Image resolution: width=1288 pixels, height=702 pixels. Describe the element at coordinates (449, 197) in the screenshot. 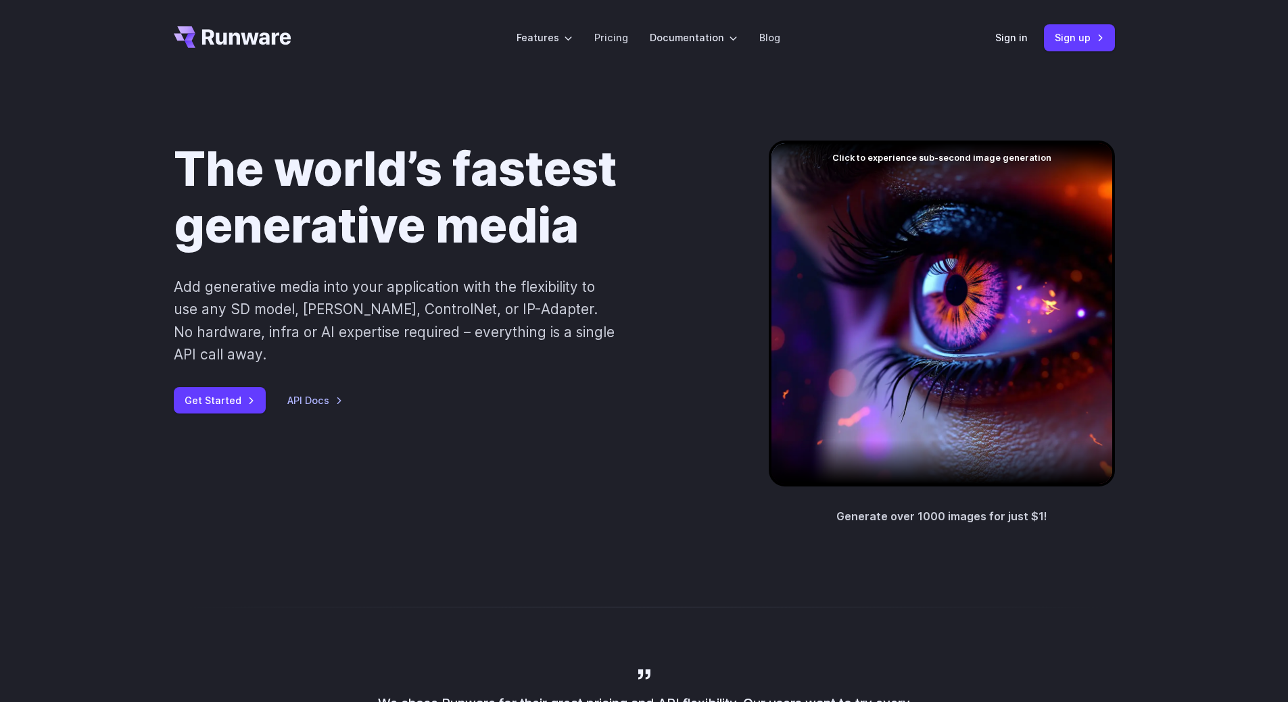

I see `h1: The world’s fastest generative media` at that location.